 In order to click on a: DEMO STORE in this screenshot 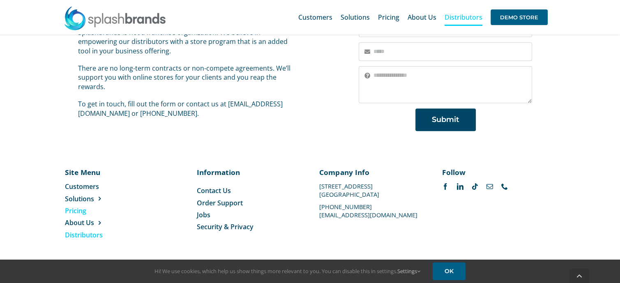, I will do `click(519, 17)`.